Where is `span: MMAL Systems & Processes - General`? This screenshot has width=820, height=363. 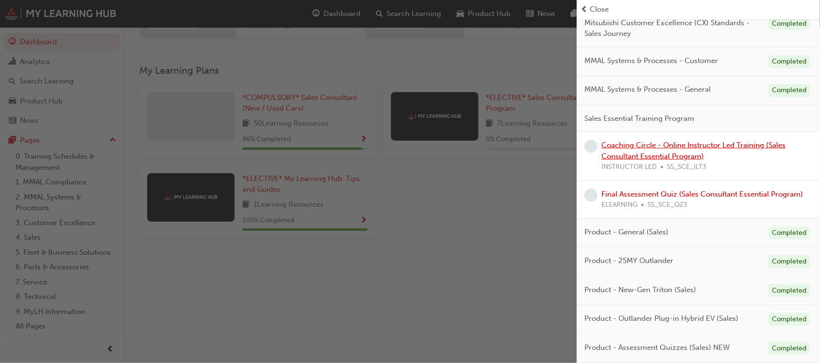 span: MMAL Systems & Processes - General is located at coordinates (648, 89).